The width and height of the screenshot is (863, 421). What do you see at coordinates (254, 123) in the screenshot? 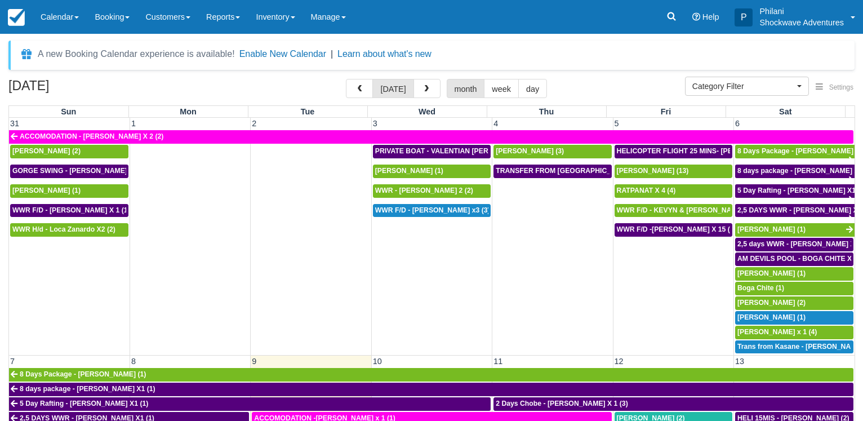
I see `span: 2` at bounding box center [254, 123].